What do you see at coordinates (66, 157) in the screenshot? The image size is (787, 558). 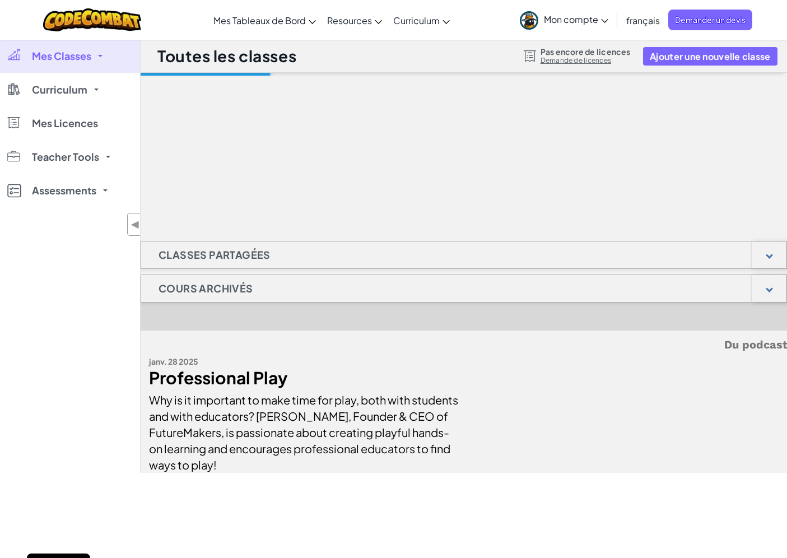 I see `span: Teacher Tools` at bounding box center [66, 157].